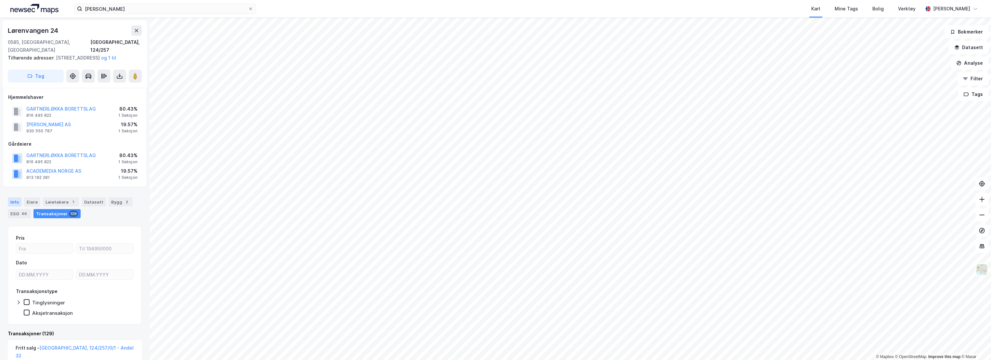  What do you see at coordinates (907, 9) in the screenshot?
I see `div: Verktøy` at bounding box center [907, 9].